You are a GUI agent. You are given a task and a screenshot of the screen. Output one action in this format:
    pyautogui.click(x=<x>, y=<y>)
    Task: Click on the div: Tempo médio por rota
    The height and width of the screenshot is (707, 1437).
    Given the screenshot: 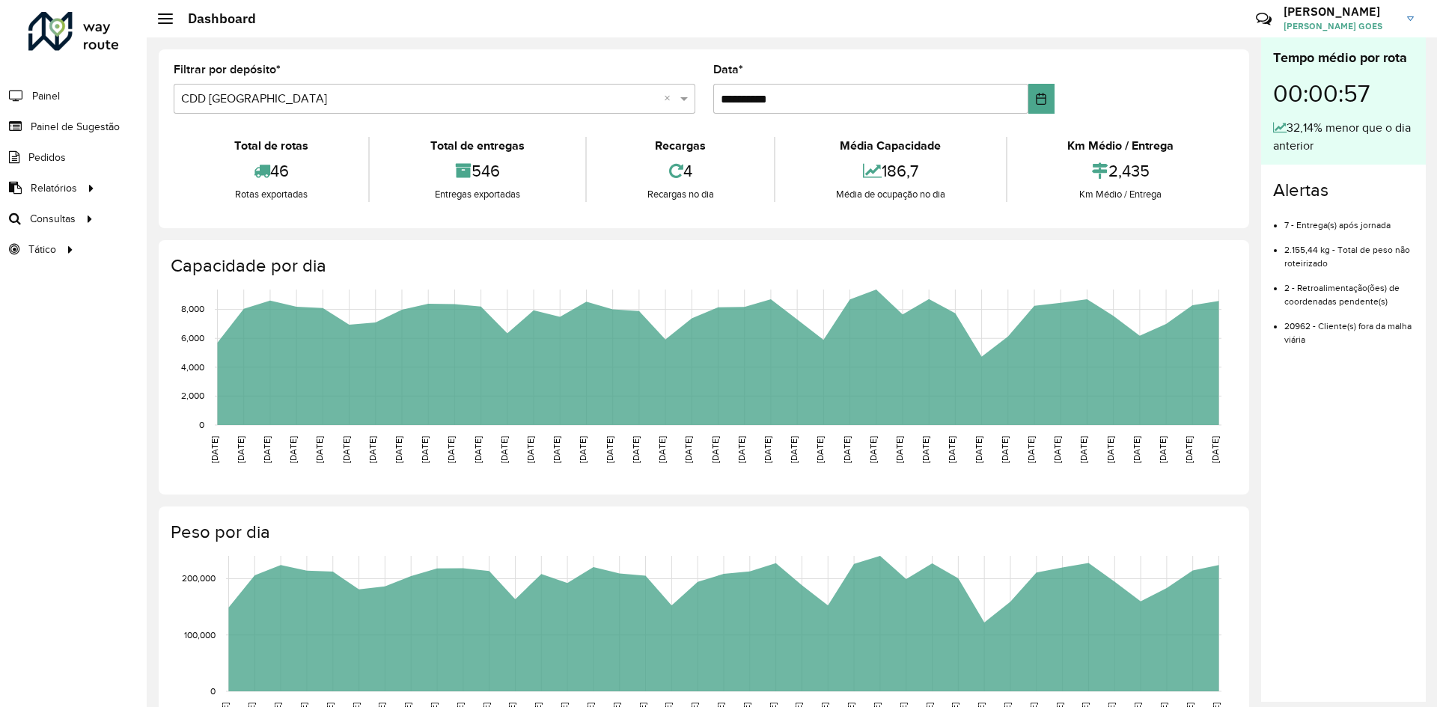 What is the action you would take?
    pyautogui.click(x=1344, y=58)
    